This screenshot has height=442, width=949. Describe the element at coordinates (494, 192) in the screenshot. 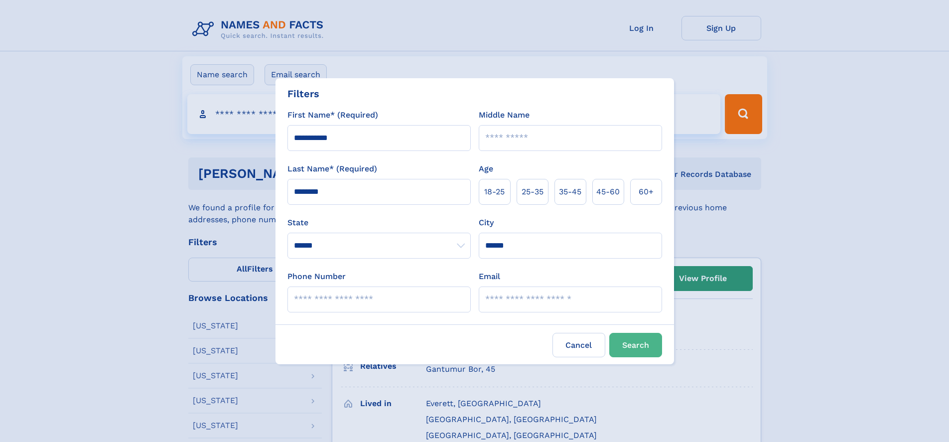

I see `span: 18‑25` at that location.